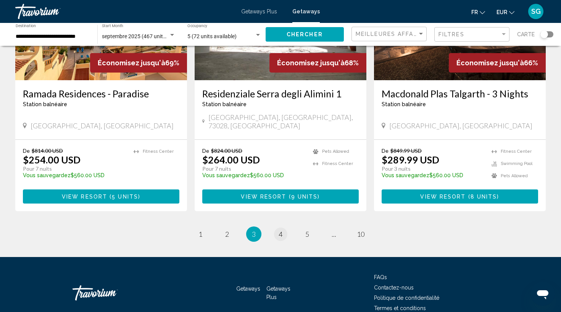  What do you see at coordinates (502, 12) in the screenshot?
I see `span: EUR` at bounding box center [502, 12].